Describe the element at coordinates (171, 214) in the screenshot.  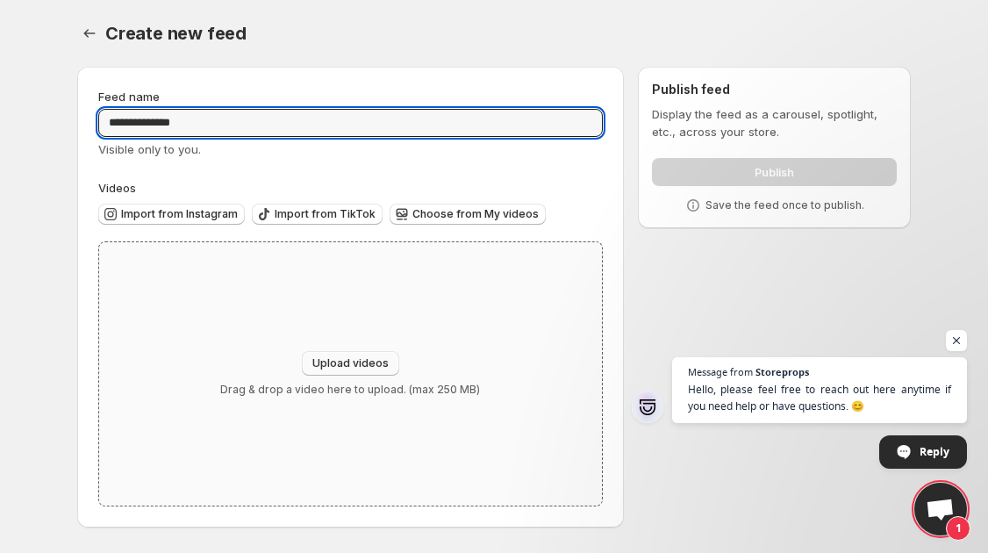
I see `button: Import from Instagram` at that location.